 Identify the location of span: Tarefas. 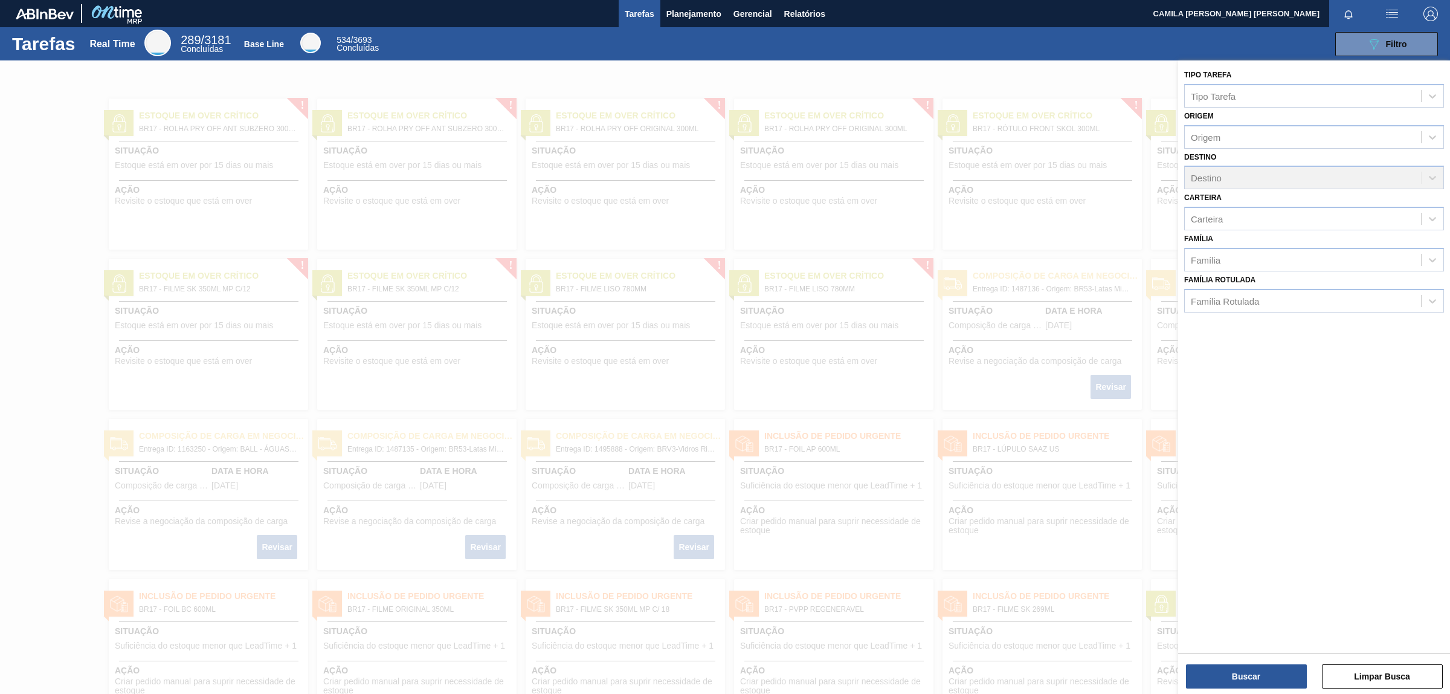
(639, 14).